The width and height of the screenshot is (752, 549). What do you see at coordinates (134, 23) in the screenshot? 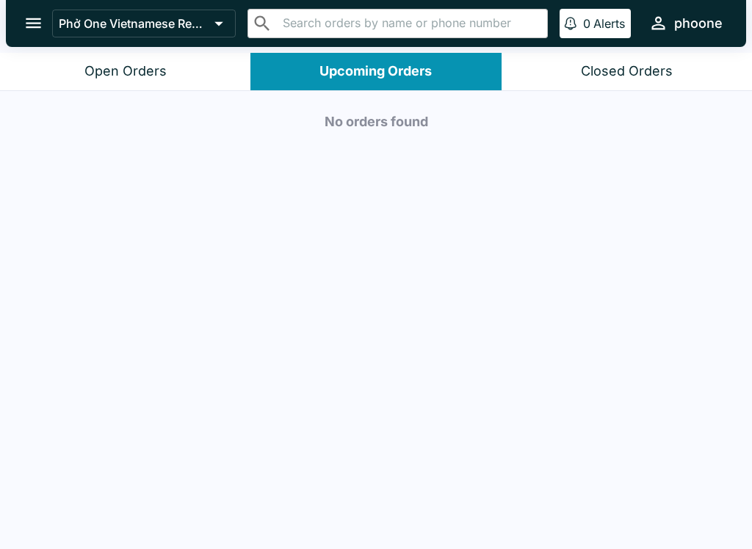
I see `p: Phở One Vietnamese Restaurant` at bounding box center [134, 23].